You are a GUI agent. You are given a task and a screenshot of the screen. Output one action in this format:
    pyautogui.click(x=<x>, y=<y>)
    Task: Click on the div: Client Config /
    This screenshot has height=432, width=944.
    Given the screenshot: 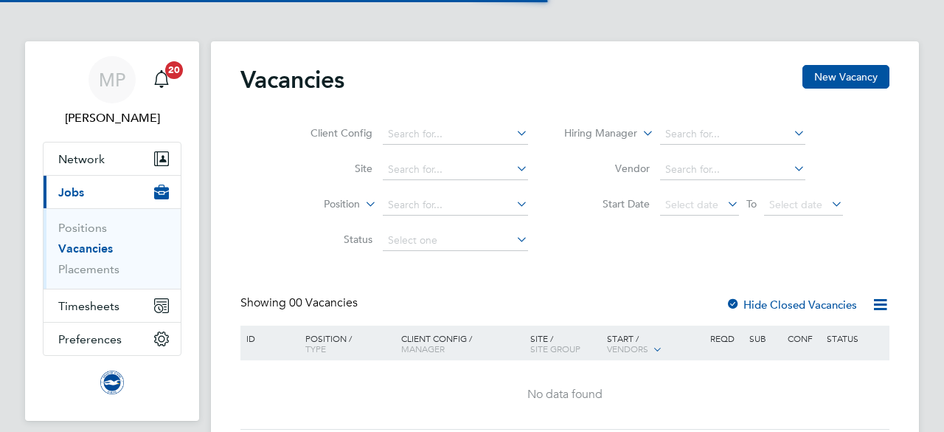 What is the action you would take?
    pyautogui.click(x=462, y=343)
    